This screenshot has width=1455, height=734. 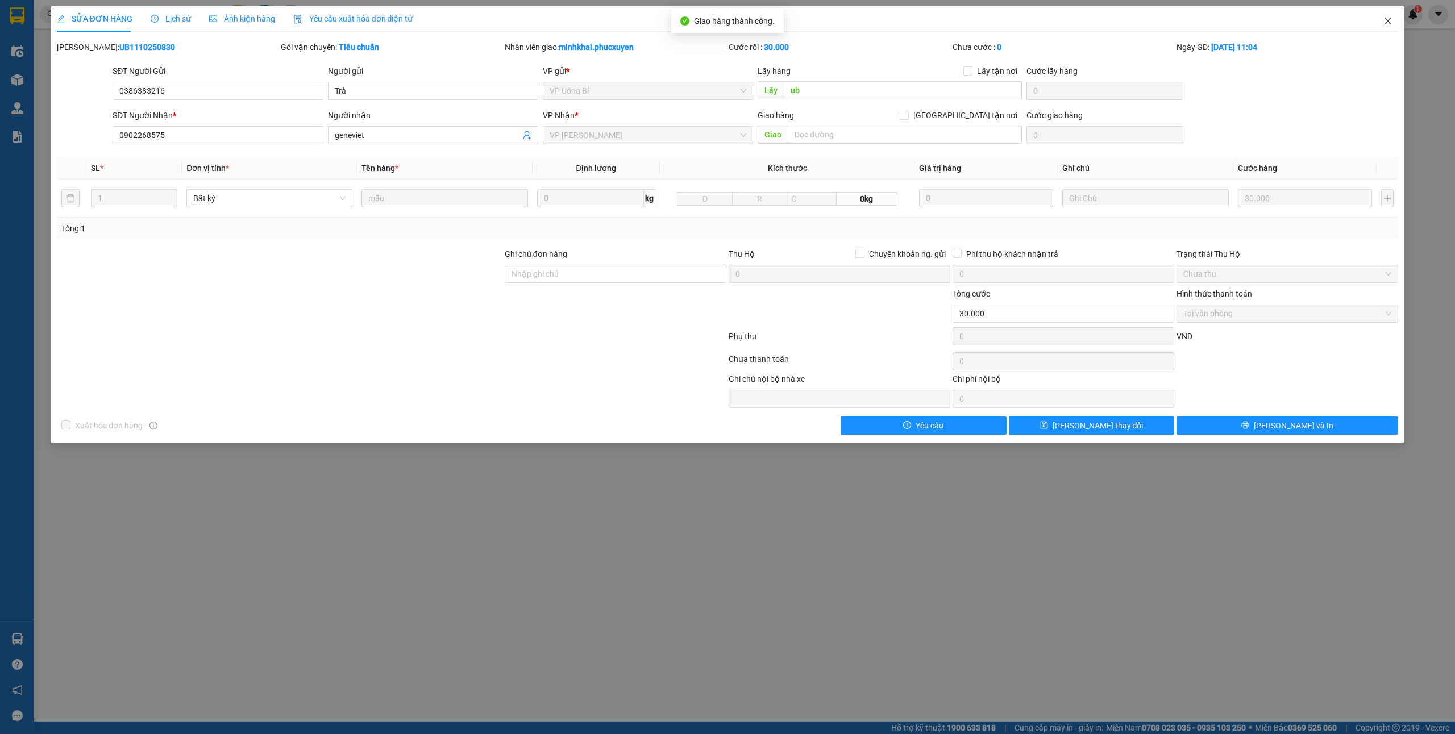 I want to click on div: SĐT Người Nhận, so click(x=218, y=115).